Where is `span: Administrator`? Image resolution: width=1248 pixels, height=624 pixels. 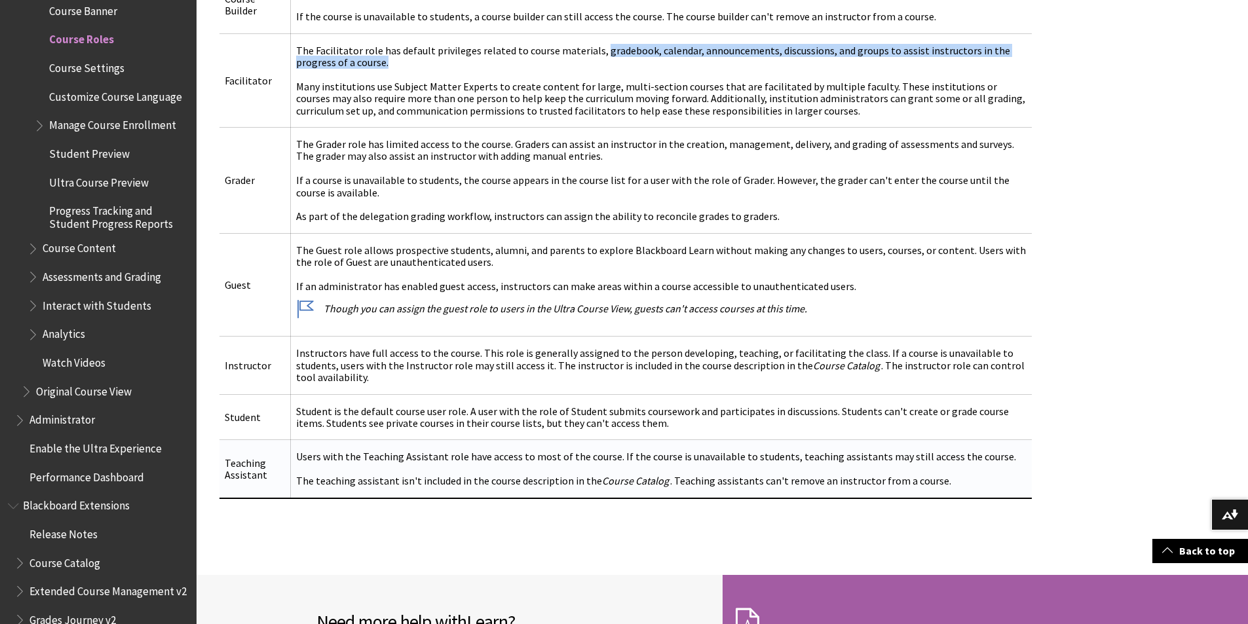 span: Administrator is located at coordinates (62, 418).